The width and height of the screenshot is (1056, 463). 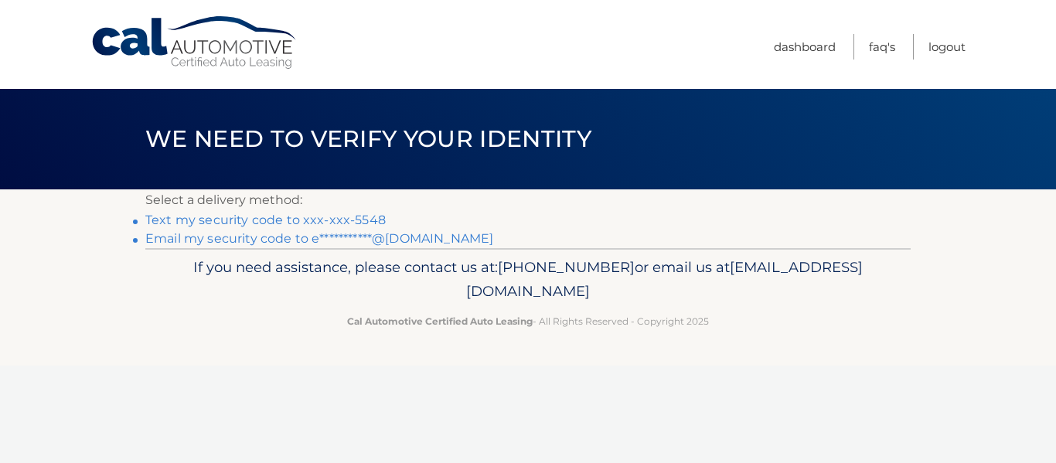 I want to click on a: Logout, so click(x=947, y=46).